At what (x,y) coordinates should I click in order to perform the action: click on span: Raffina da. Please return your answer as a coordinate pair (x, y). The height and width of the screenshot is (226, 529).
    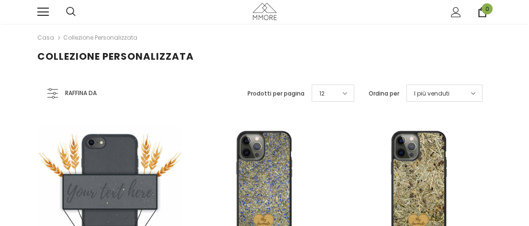
    Looking at the image, I should click on (81, 93).